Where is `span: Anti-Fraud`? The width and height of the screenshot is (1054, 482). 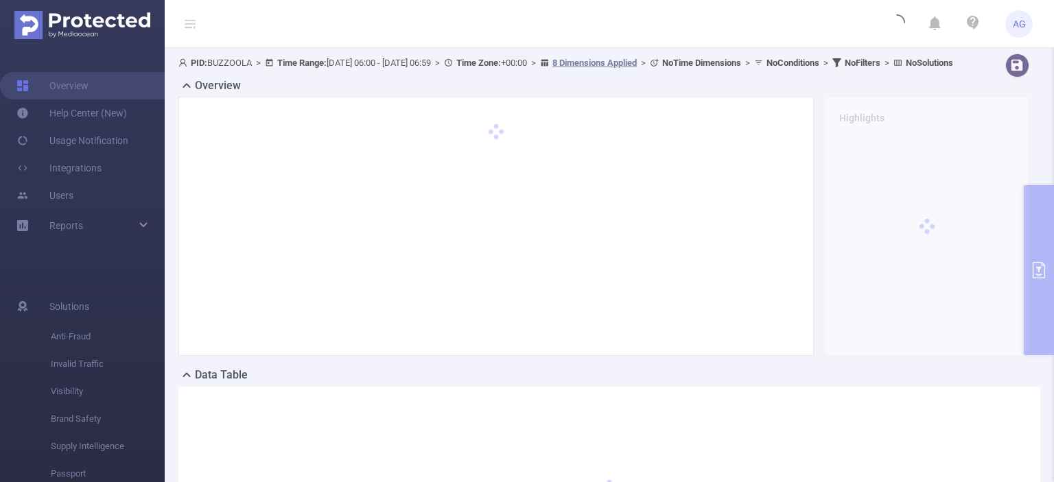
span: Anti-Fraud is located at coordinates (108, 337).